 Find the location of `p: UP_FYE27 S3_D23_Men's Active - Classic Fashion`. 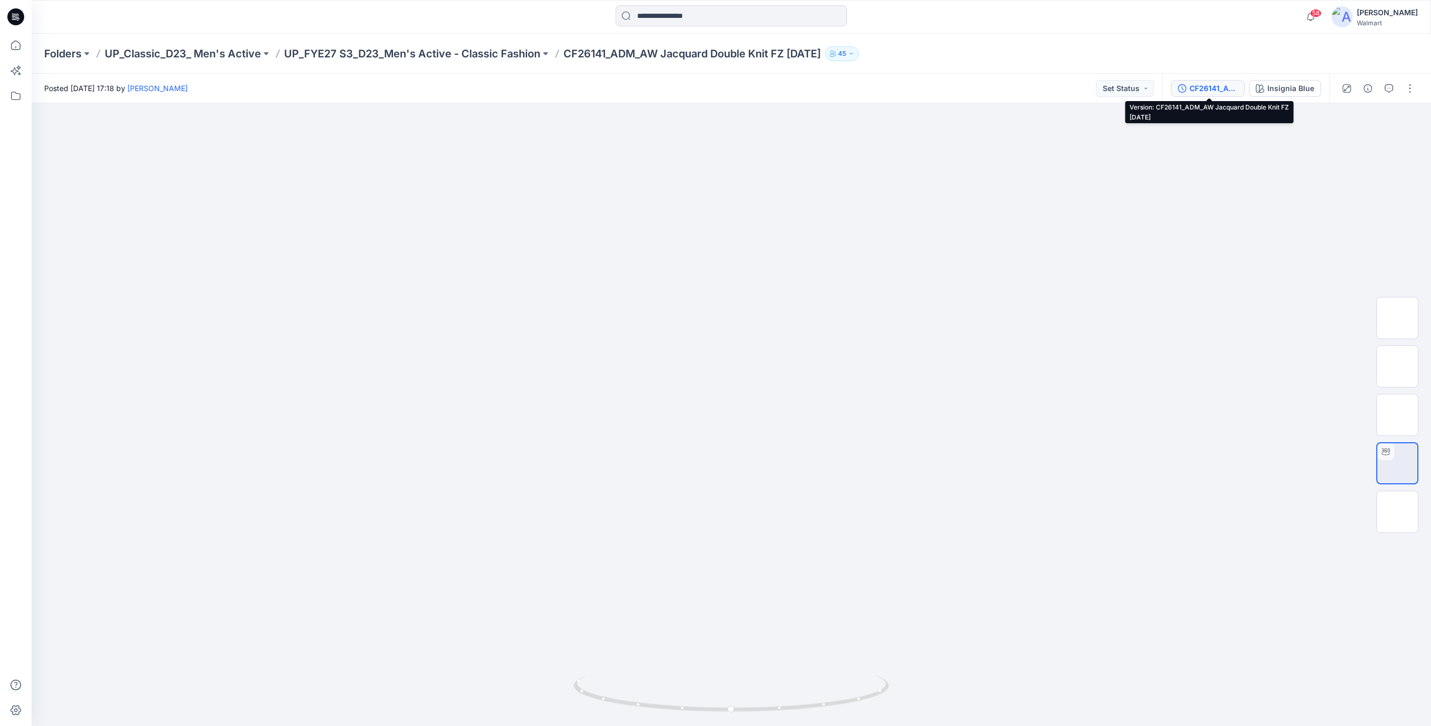

p: UP_FYE27 S3_D23_Men's Active - Classic Fashion is located at coordinates (412, 54).